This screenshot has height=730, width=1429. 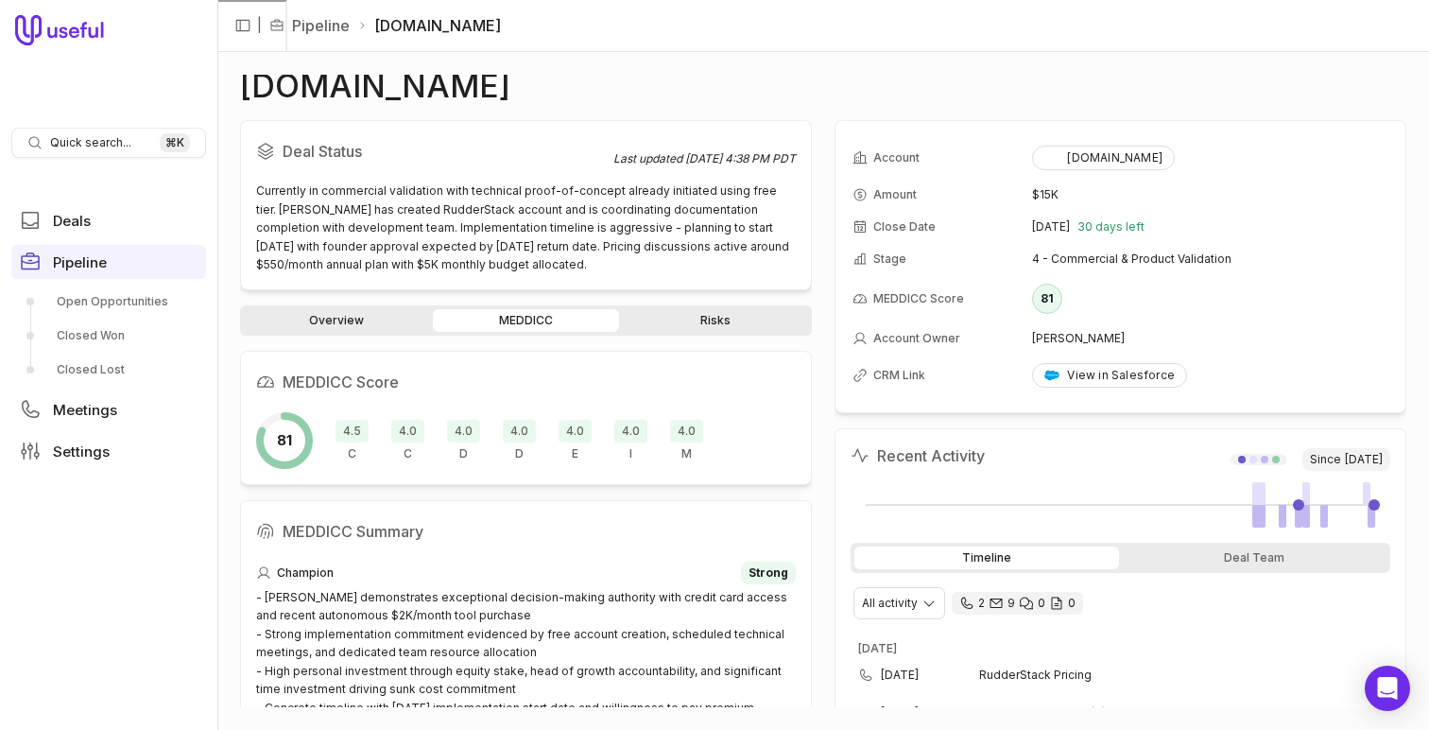 What do you see at coordinates (1255, 558) in the screenshot?
I see `div: Deal Team` at bounding box center [1255, 558].